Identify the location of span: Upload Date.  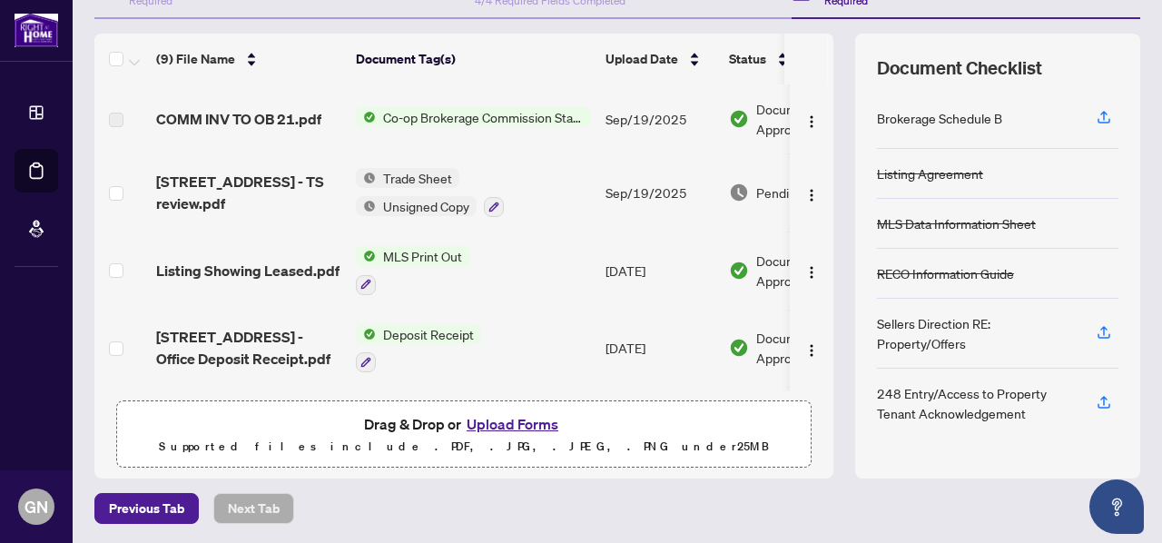
(642, 59).